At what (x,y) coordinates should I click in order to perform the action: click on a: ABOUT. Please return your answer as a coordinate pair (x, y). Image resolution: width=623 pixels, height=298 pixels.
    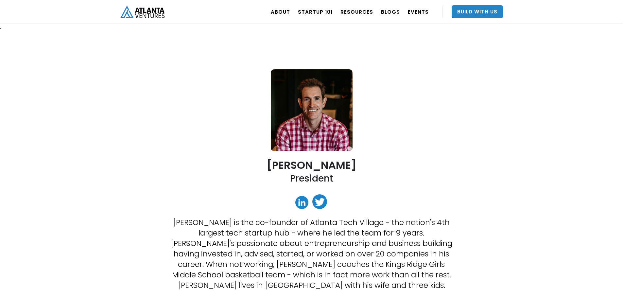
    Looking at the image, I should click on (280, 12).